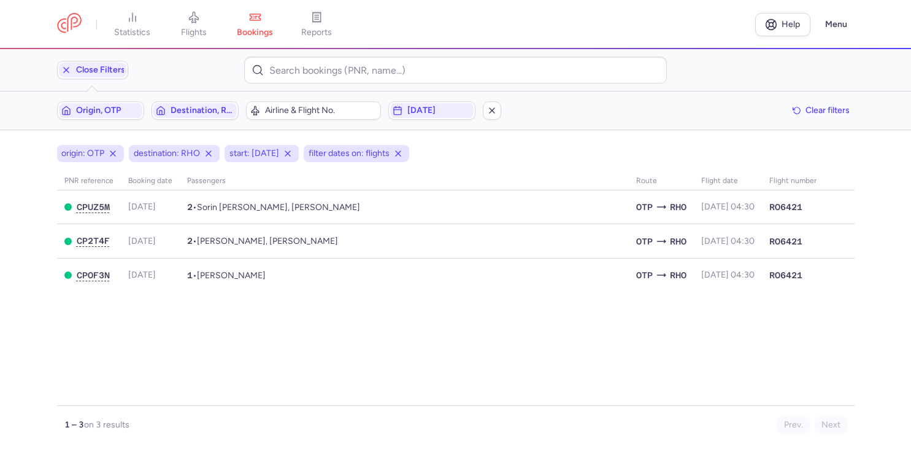  Describe the element at coordinates (74, 424) in the screenshot. I see `strong: 1 – 3` at that location.